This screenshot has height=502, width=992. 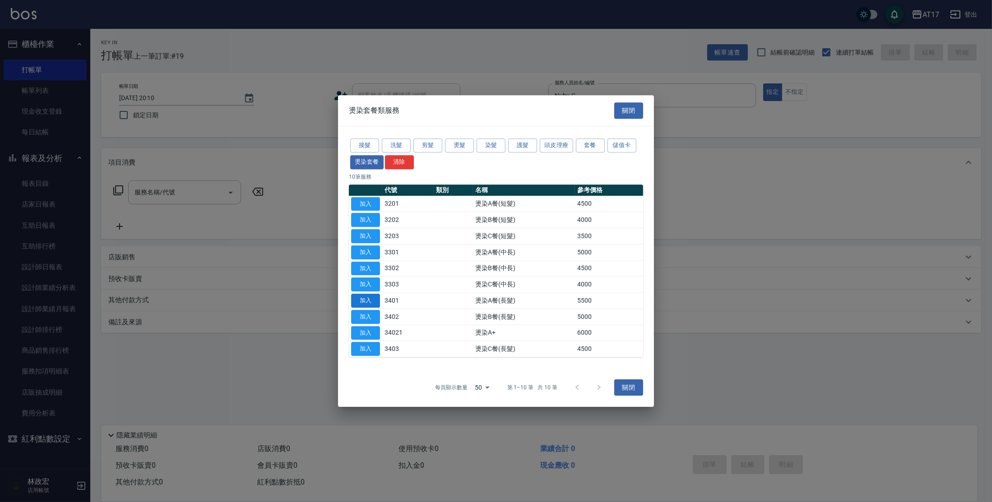 I want to click on div: 50, so click(x=482, y=387).